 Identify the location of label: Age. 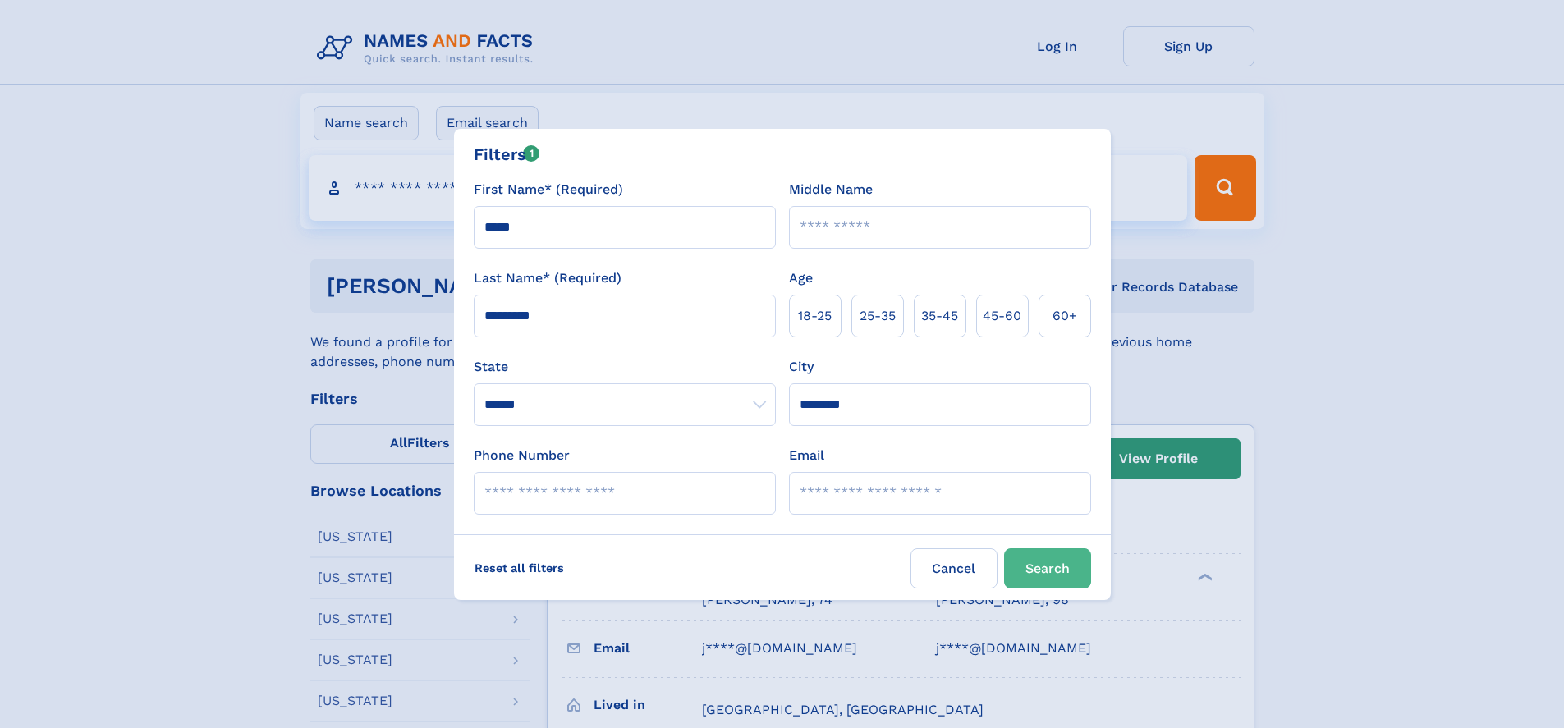
(801, 278).